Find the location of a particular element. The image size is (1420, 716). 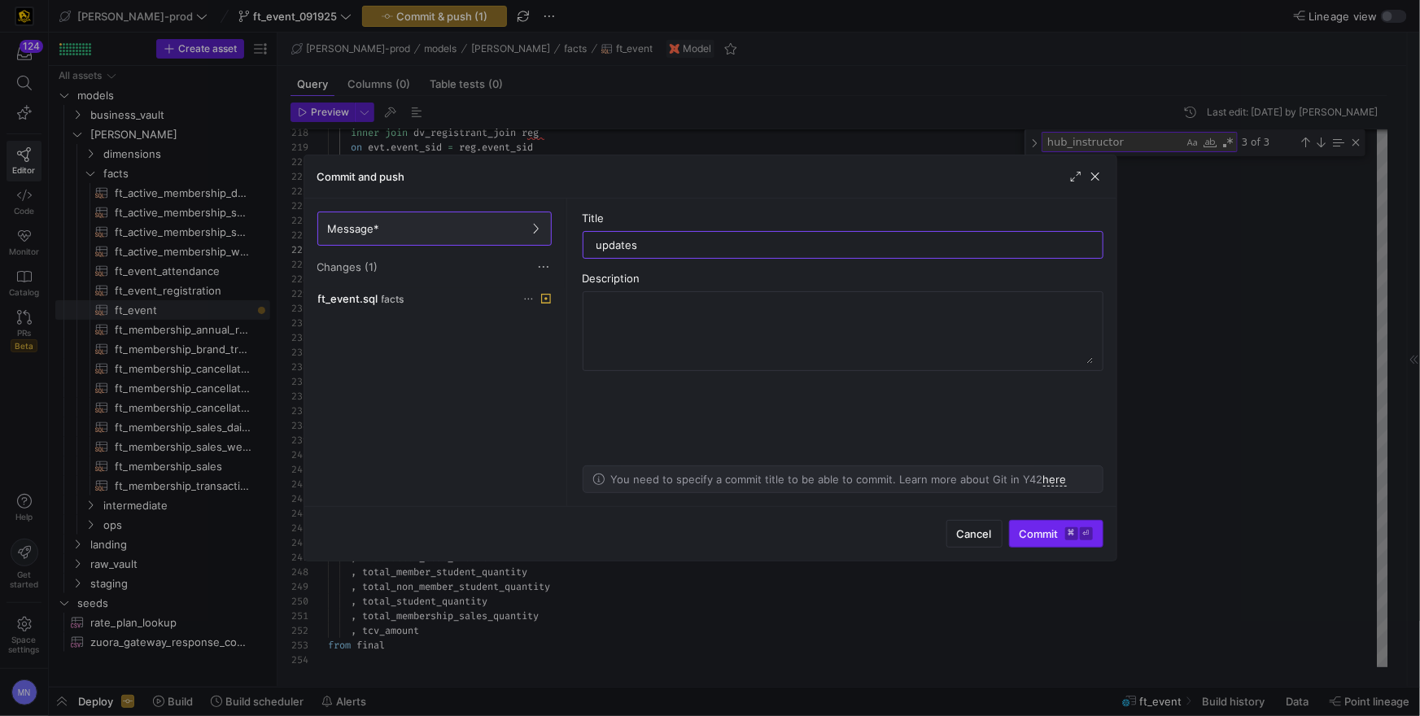

span: facts is located at coordinates (393, 300).